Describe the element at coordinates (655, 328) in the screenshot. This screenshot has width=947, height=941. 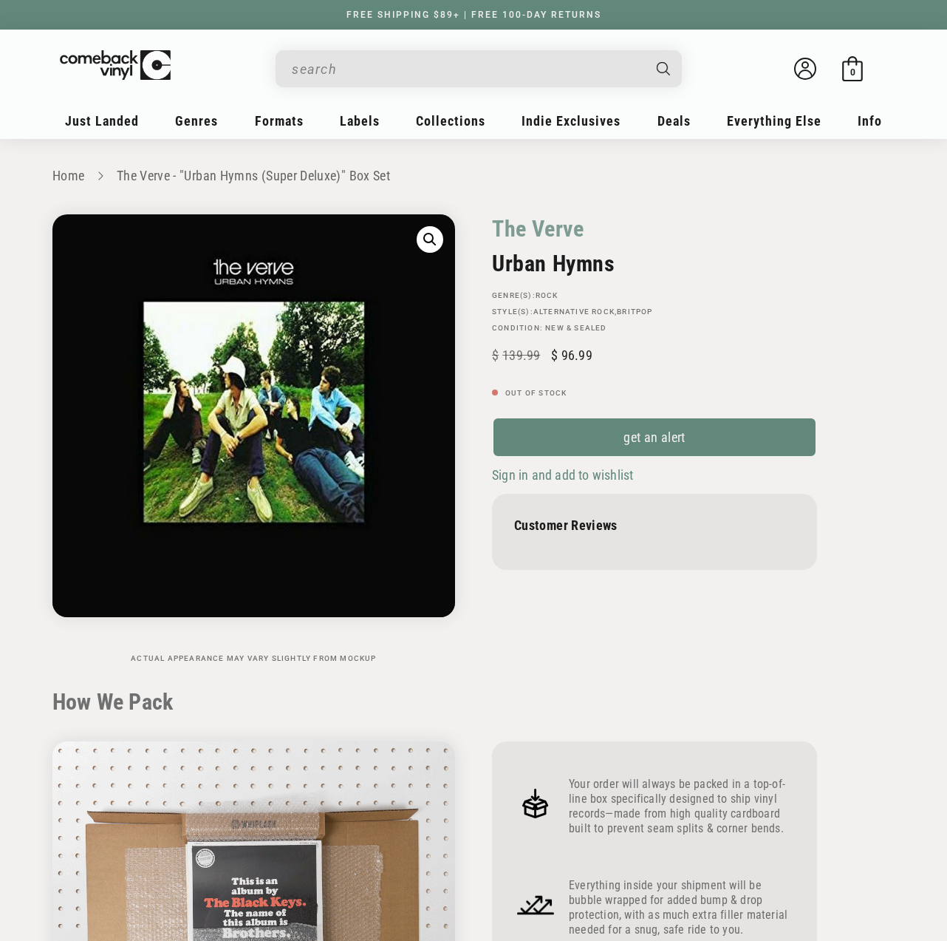
I see `p: Condition: New & Sealed` at that location.